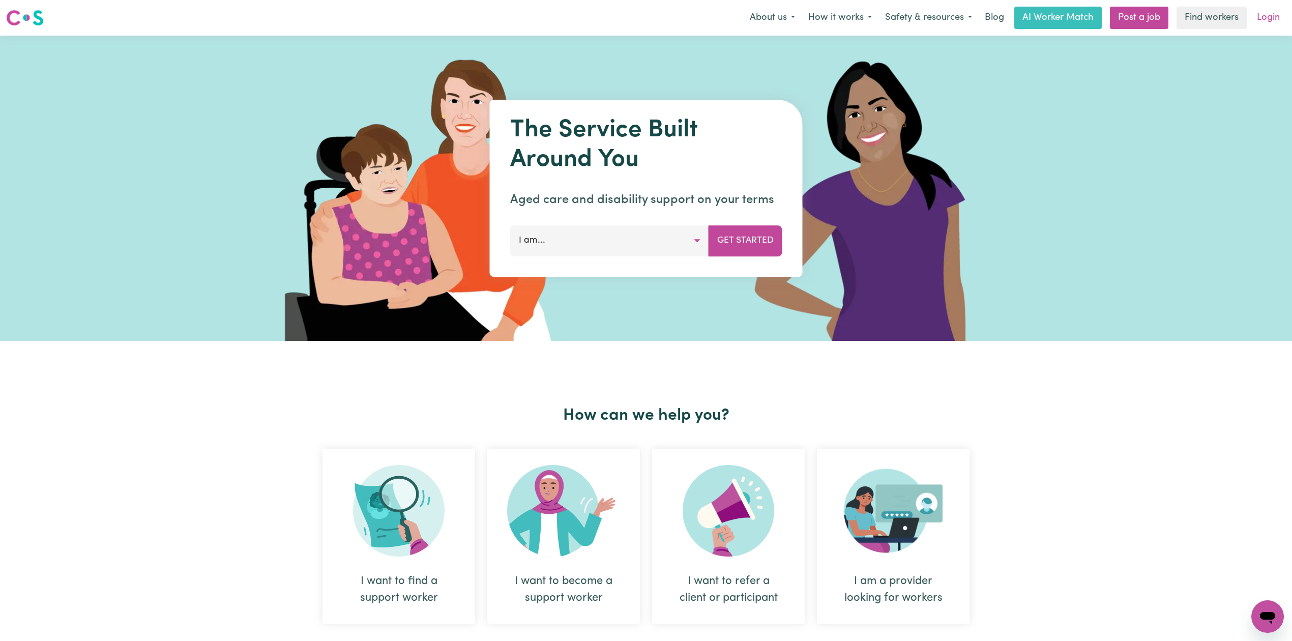 Image resolution: width=1292 pixels, height=641 pixels. What do you see at coordinates (564, 511) in the screenshot?
I see `img: Become Worker` at bounding box center [564, 511].